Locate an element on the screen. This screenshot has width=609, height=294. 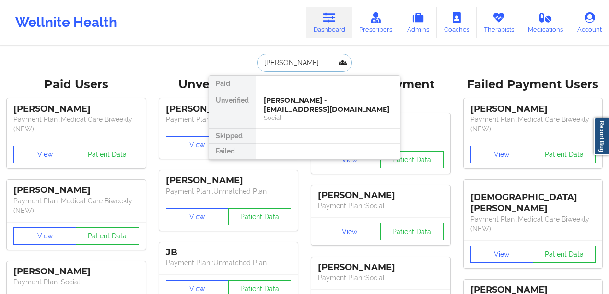
a: Coaches is located at coordinates (457, 23).